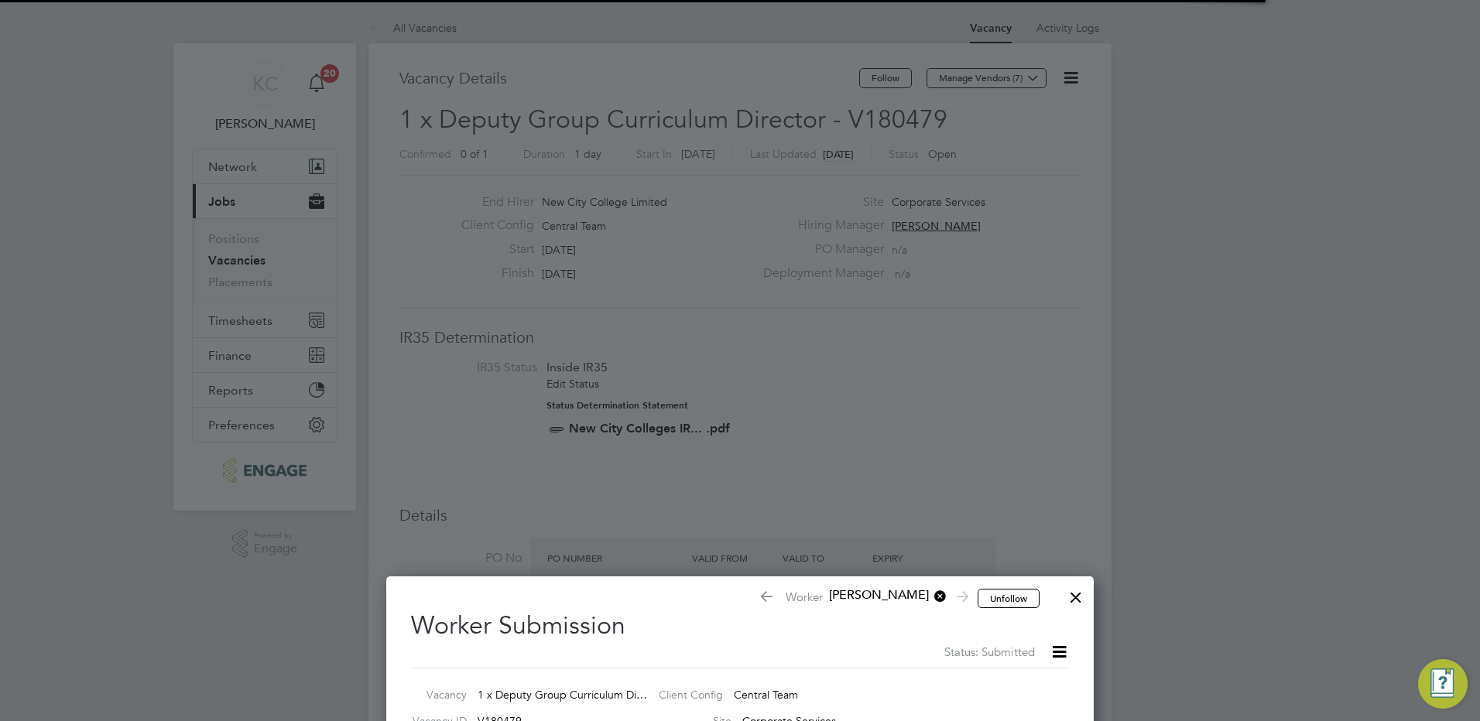  Describe the element at coordinates (989, 652) in the screenshot. I see `span: Status: Submitted` at that location.